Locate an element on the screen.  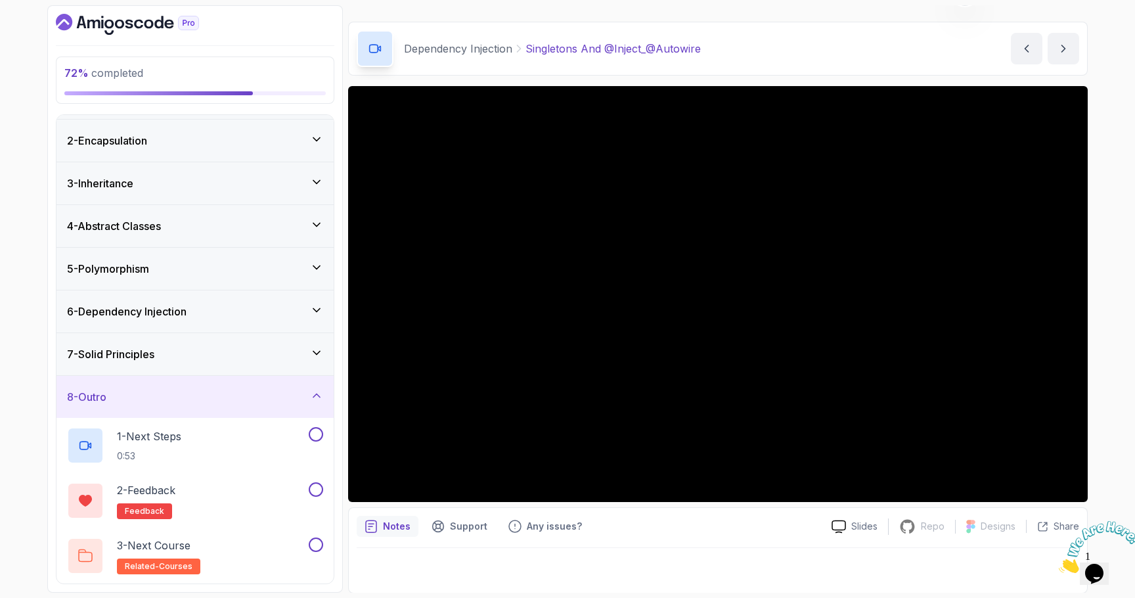
button: 2-Feedbackfeedback is located at coordinates (195, 501).